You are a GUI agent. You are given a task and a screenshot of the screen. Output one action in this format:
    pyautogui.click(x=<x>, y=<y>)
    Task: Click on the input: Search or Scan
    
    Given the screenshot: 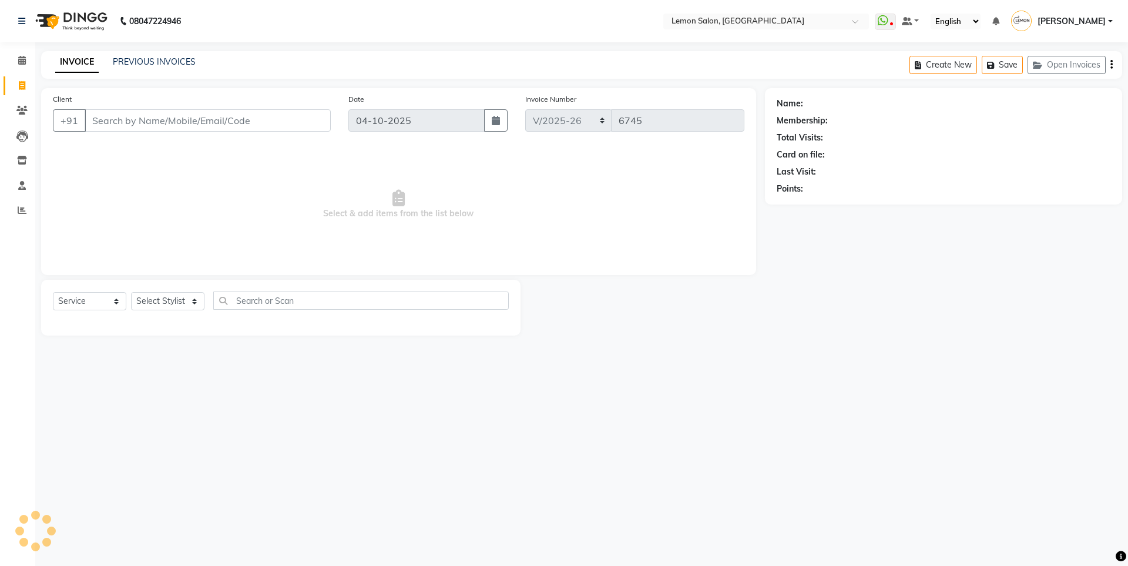 What is the action you would take?
    pyautogui.click(x=361, y=300)
    